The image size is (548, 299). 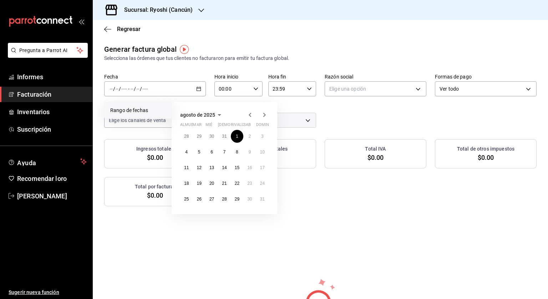 What do you see at coordinates (375, 149) in the screenshot?
I see `font: Total IVA` at bounding box center [375, 149].